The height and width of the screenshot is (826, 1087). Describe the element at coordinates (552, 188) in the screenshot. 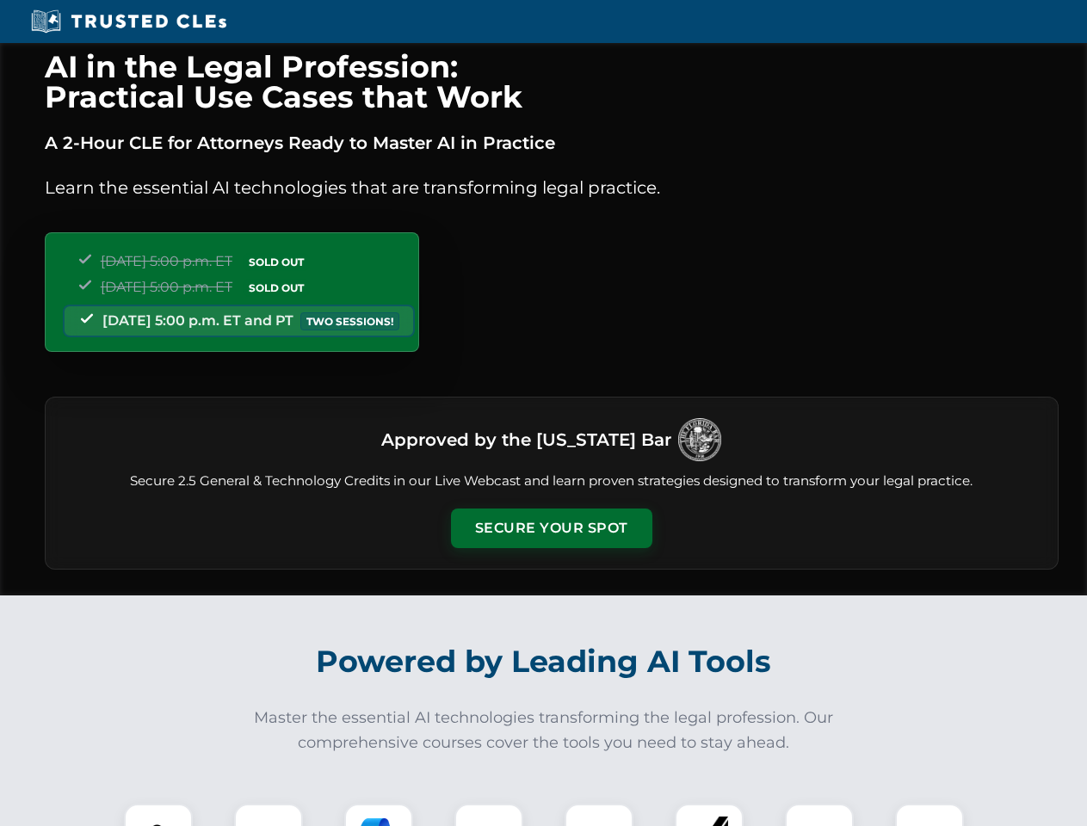

I see `p: Learn the essential AI technologies that are transforming legal practice.` at that location.